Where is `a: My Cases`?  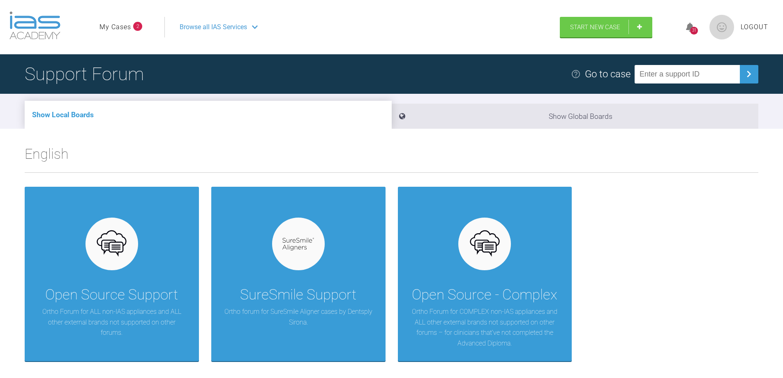
a: My Cases is located at coordinates (115, 27).